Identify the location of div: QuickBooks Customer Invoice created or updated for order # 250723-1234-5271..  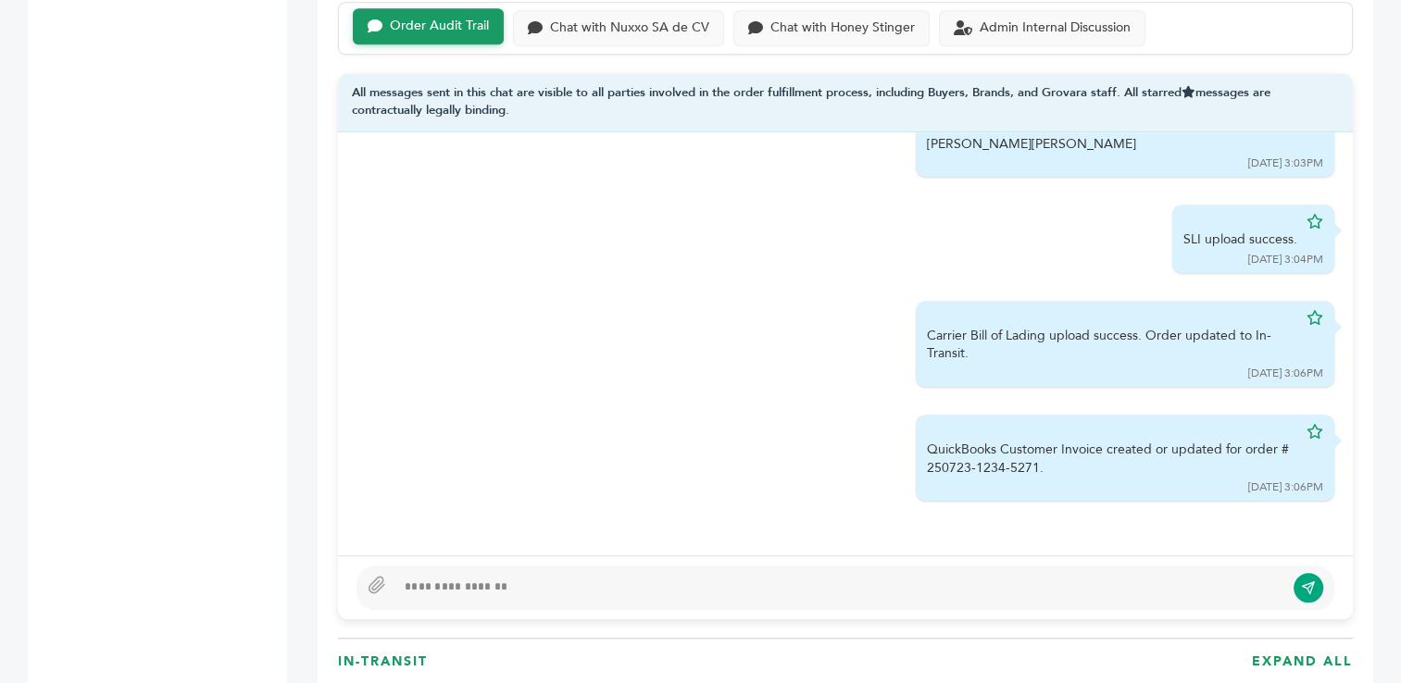
(1112, 458).